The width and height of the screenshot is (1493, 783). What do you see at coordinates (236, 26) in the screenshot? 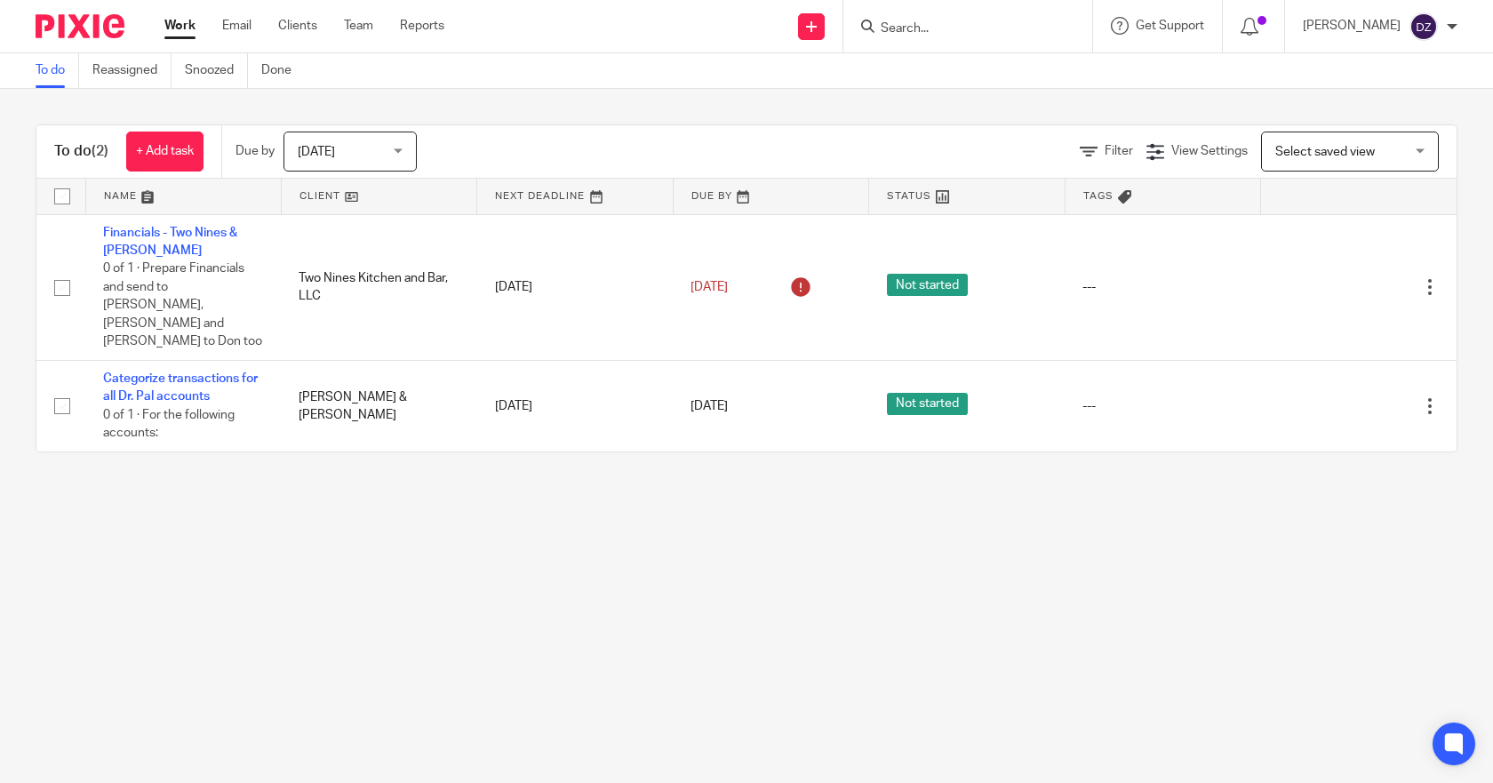
I see `a: Email` at bounding box center [236, 26].